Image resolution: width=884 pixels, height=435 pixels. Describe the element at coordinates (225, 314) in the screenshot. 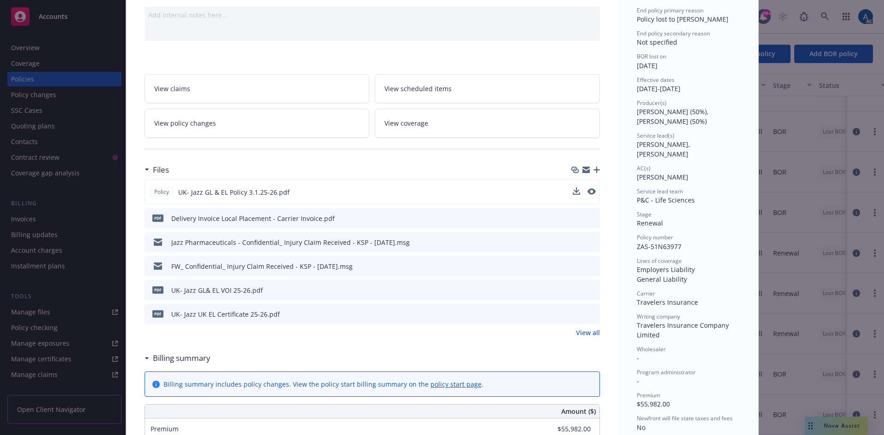

I see `div: UK- Jazz UK EL Certificate 25-26.pdf` at that location.